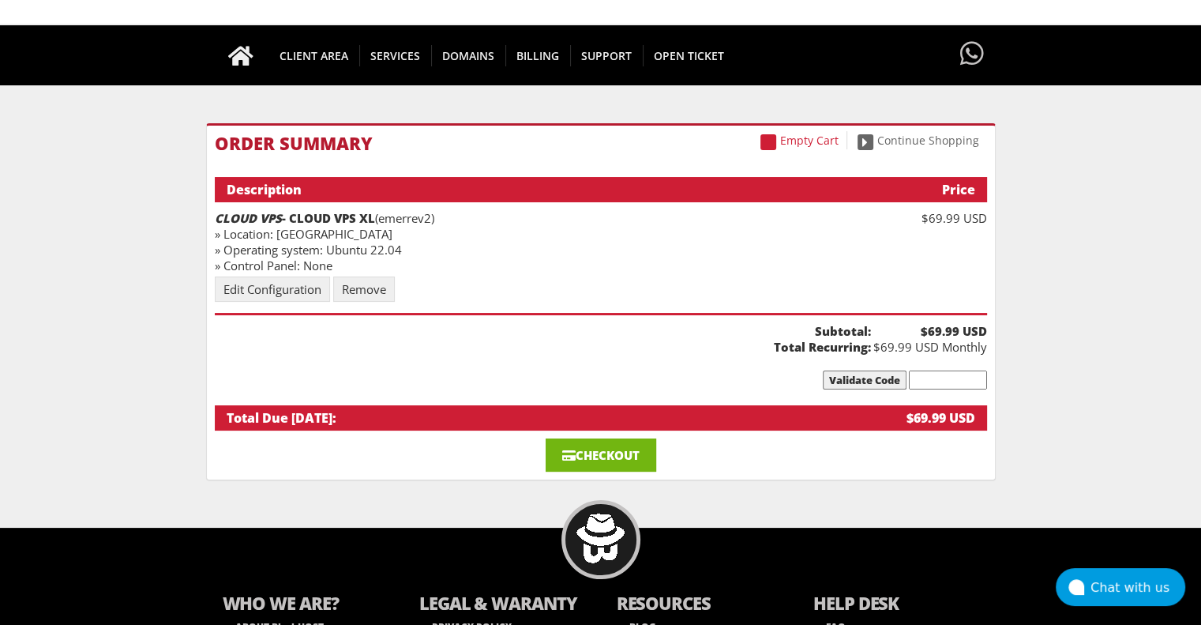 The width and height of the screenshot is (1201, 625). I want to click on span: Billing, so click(538, 55).